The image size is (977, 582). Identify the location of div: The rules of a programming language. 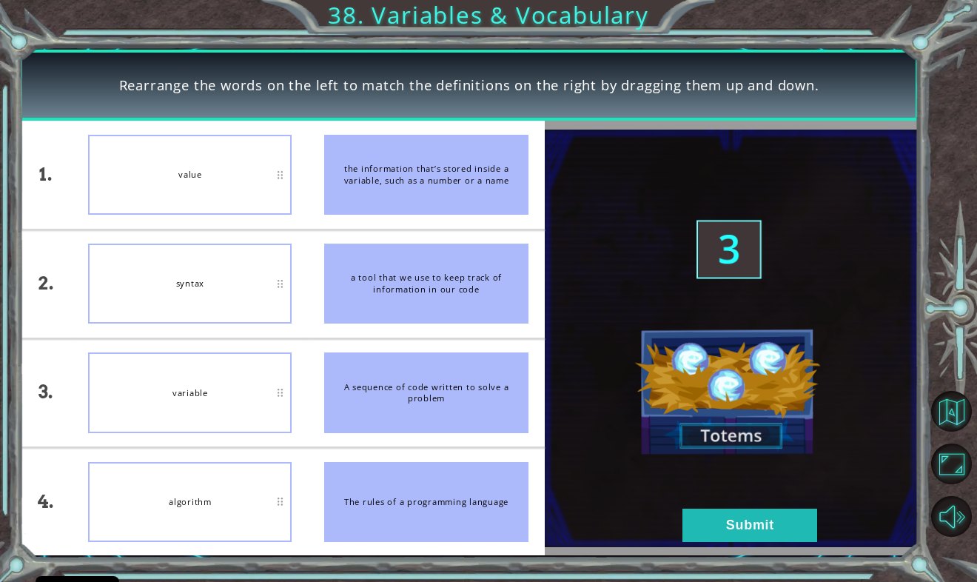
(425, 502).